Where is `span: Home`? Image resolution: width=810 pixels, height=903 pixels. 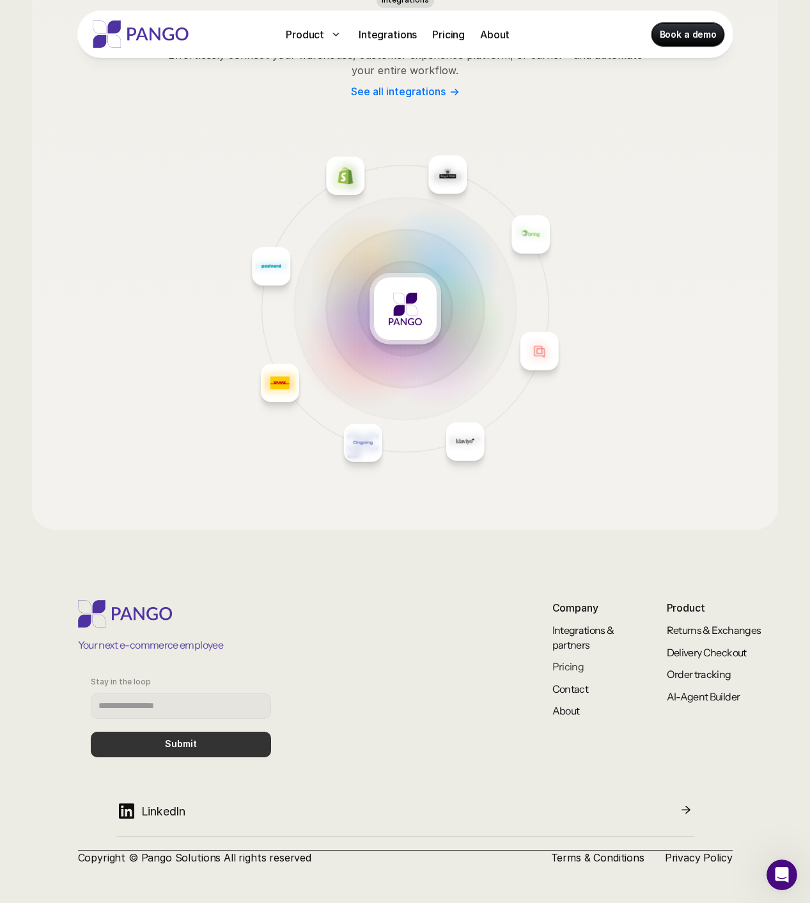 span: Home is located at coordinates (63, 435).